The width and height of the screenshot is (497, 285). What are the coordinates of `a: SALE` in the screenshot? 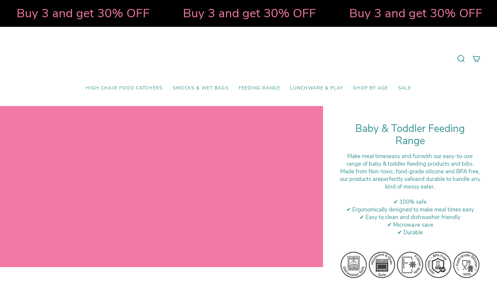 It's located at (404, 88).